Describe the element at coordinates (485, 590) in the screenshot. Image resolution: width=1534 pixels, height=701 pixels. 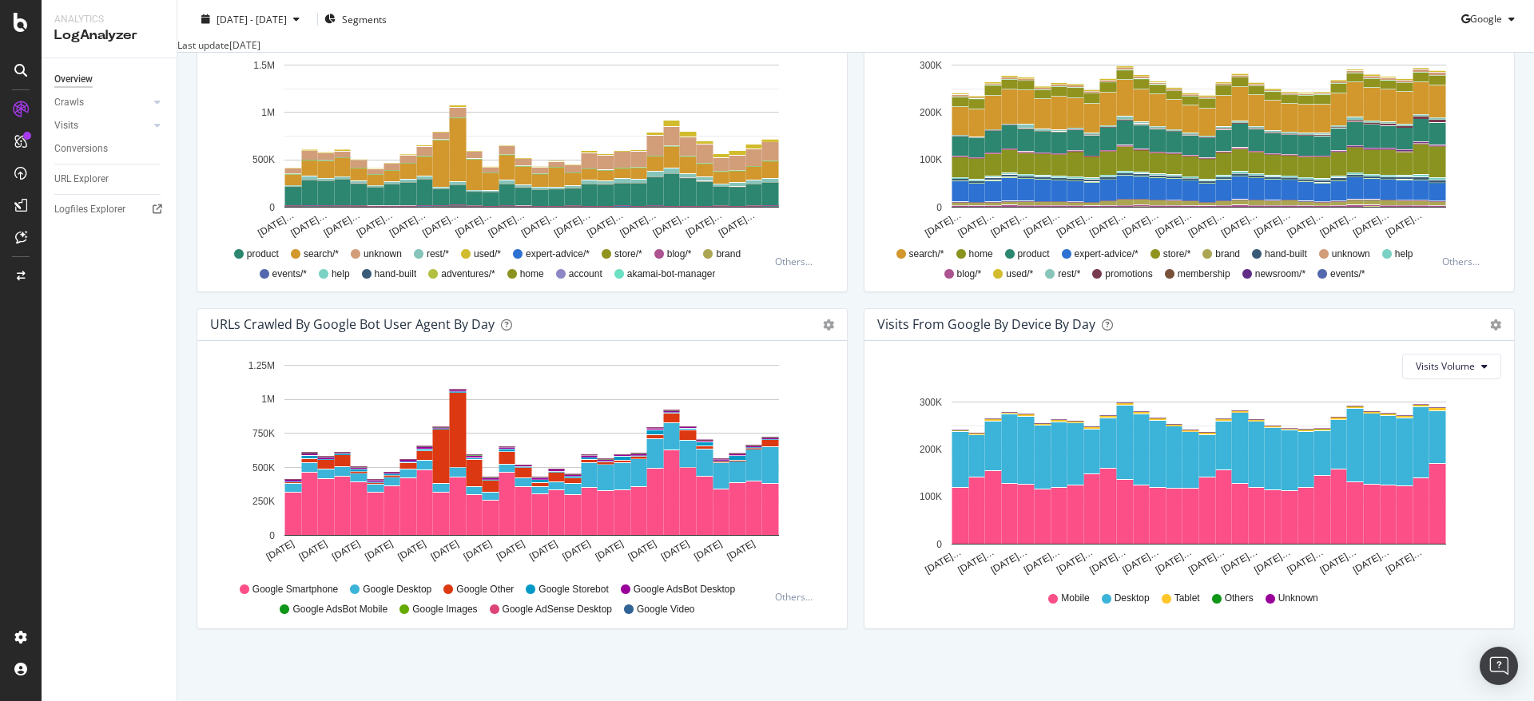
I see `span: Google Other` at that location.